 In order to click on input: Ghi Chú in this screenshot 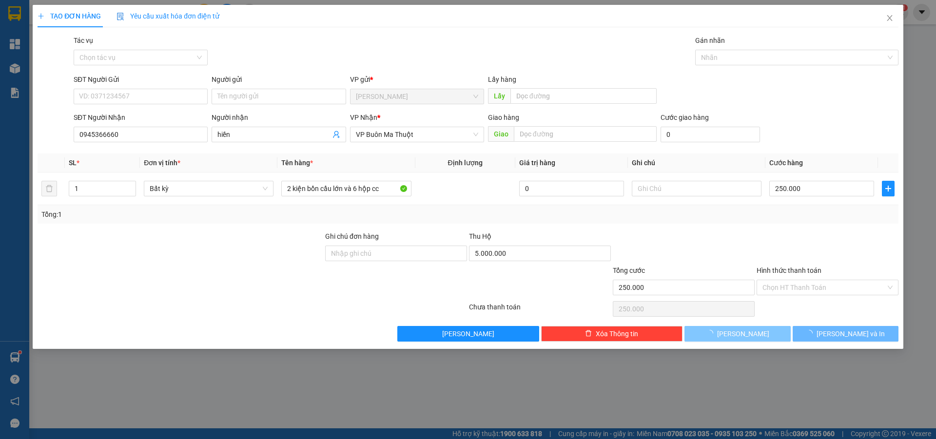, I will do `click(697, 189)`.